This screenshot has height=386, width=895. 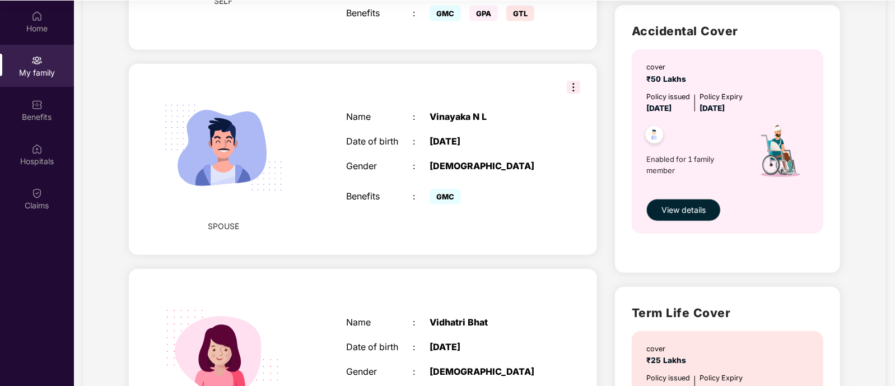 What do you see at coordinates (37, 60) in the screenshot?
I see `img: svg+xml;base64,PHN2ZyB3aWR0aD0iMjAiIGhlaWdodD0iMjAiIHZpZXdCb3g9IjAgMCAyMCAyMCIgZmlsbD0ibm9uZSIgeG...` at bounding box center [37, 60].